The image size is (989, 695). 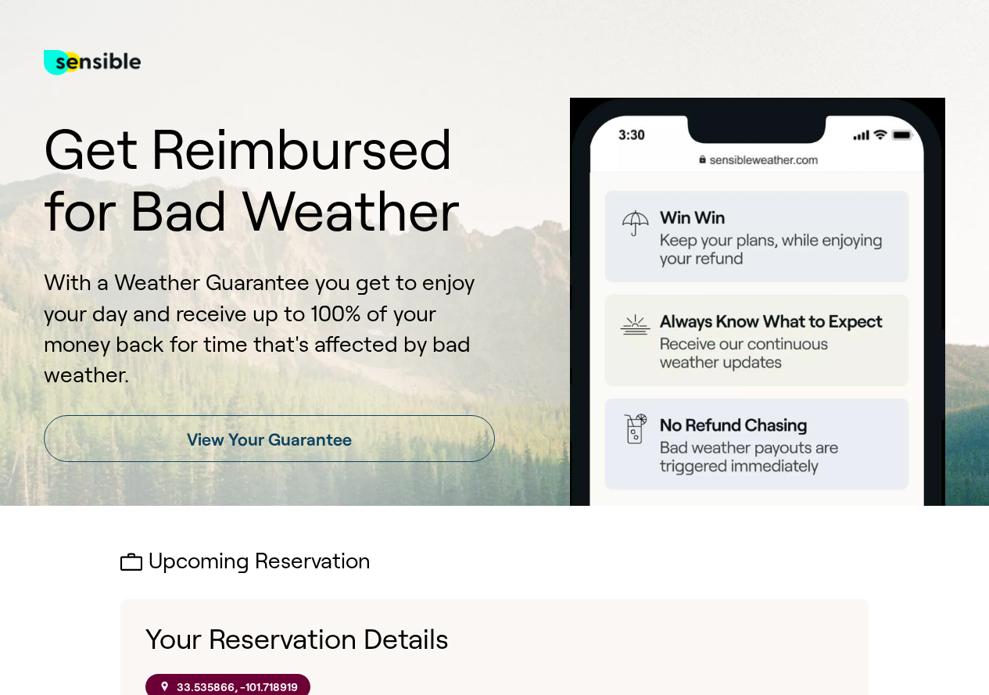 What do you see at coordinates (494, 562) in the screenshot?
I see `h2: Upcoming Reservation` at bounding box center [494, 562].